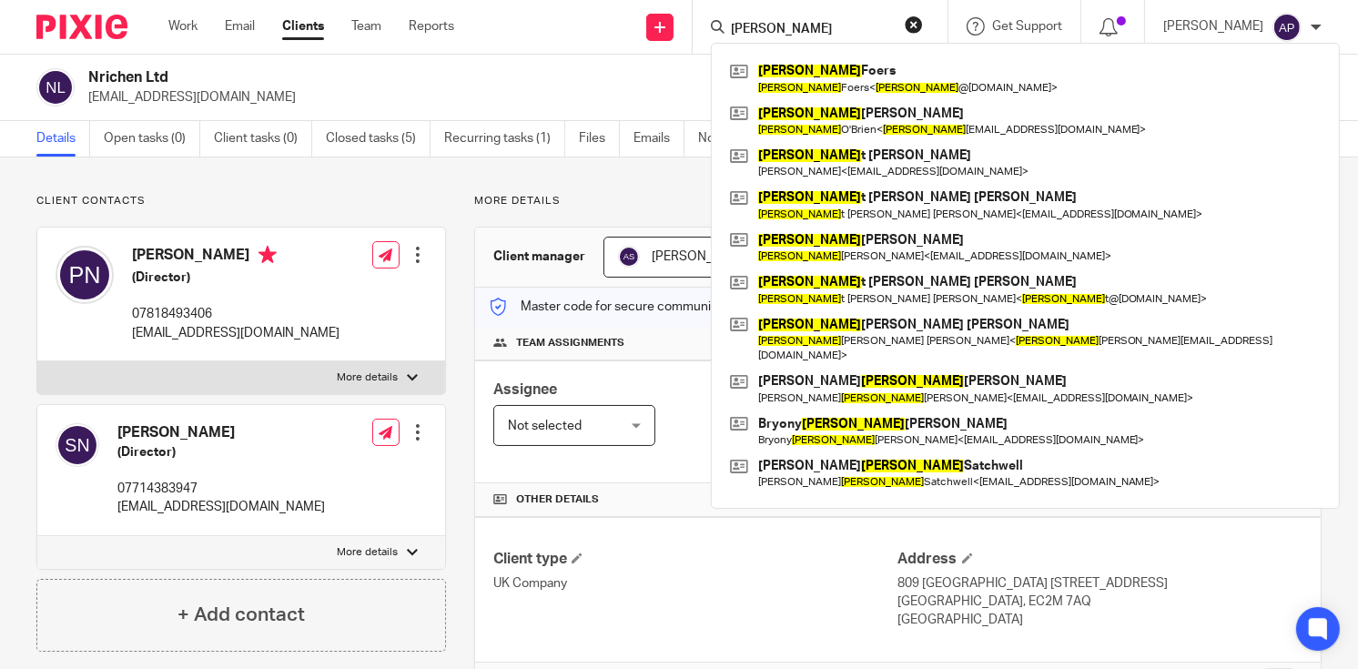  What do you see at coordinates (63, 138) in the screenshot?
I see `a: Details` at bounding box center [63, 138].